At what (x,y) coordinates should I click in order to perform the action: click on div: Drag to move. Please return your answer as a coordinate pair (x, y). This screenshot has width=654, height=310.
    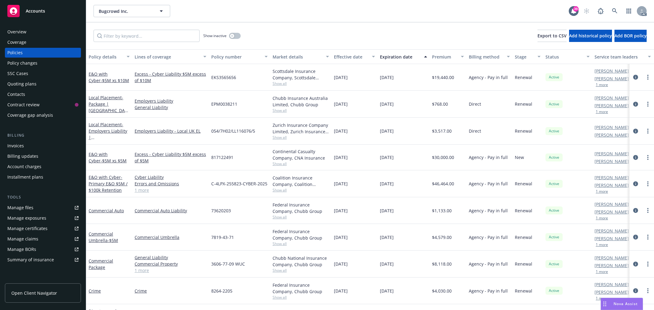
    Looking at the image, I should click on (604, 304).